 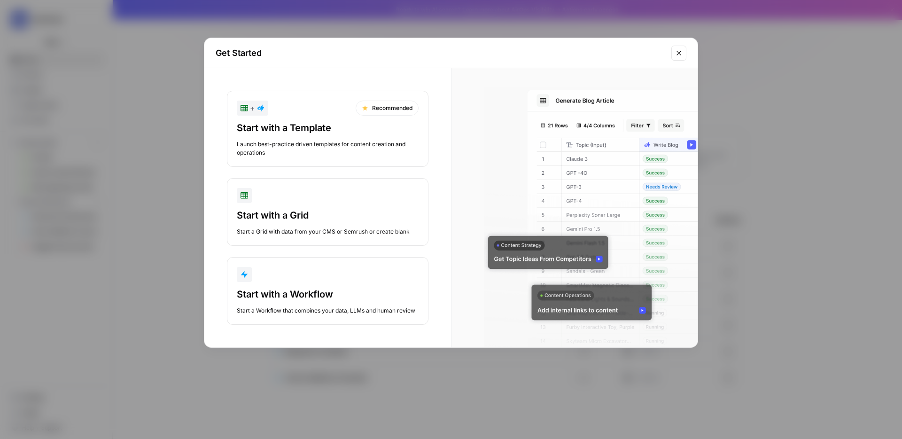 I want to click on div: Start a Workflow that combines your data, LLMs and human review, so click(x=328, y=311).